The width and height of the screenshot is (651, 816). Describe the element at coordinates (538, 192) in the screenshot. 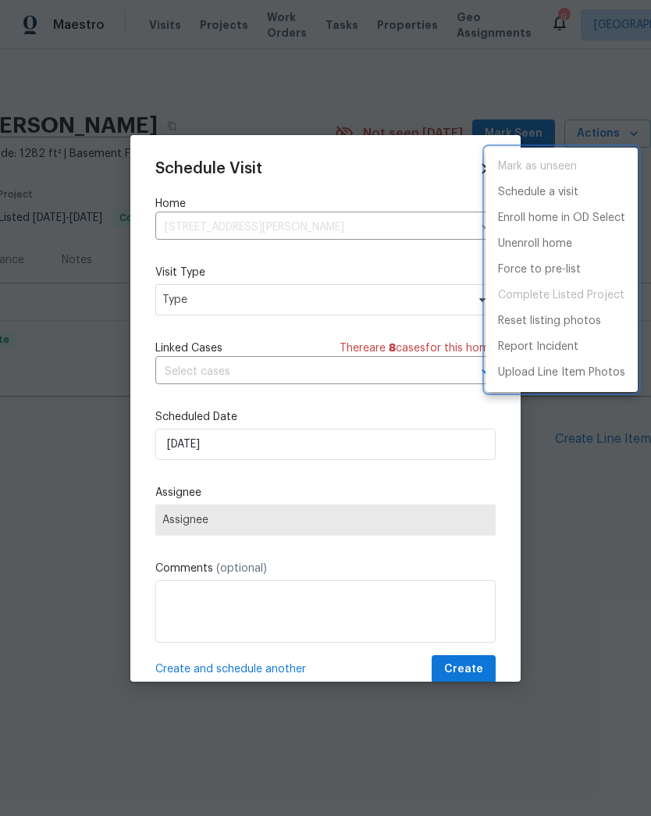

I see `p: Schedule a visit` at that location.